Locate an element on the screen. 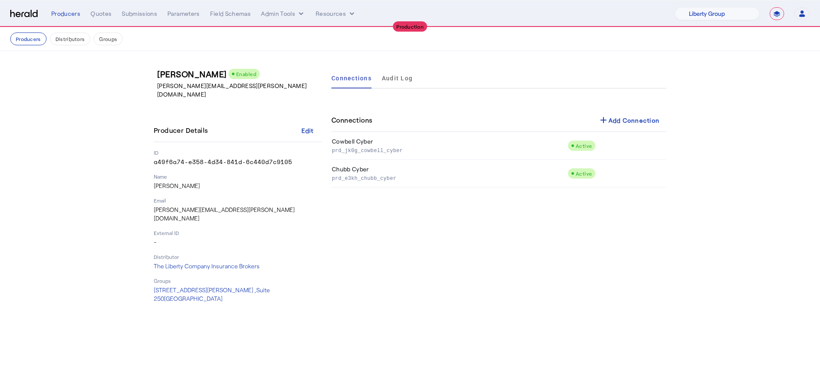 Image resolution: width=820 pixels, height=373 pixels. button: internal dropdown menu is located at coordinates (283, 14).